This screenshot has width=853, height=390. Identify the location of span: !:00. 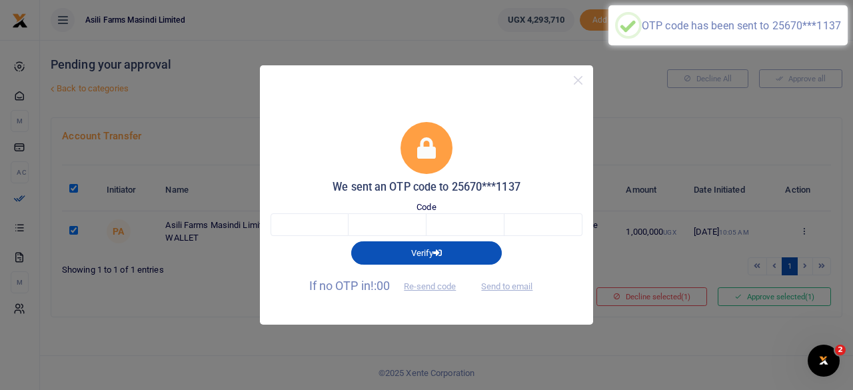
(380, 285).